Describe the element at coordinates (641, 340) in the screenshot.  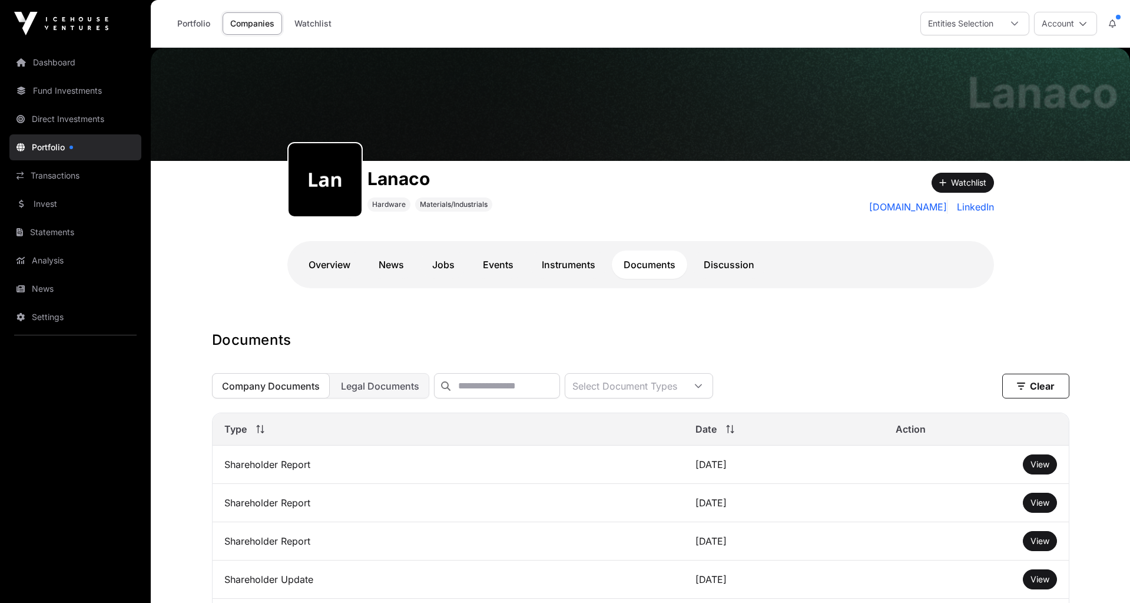
I see `h1: Documents` at that location.